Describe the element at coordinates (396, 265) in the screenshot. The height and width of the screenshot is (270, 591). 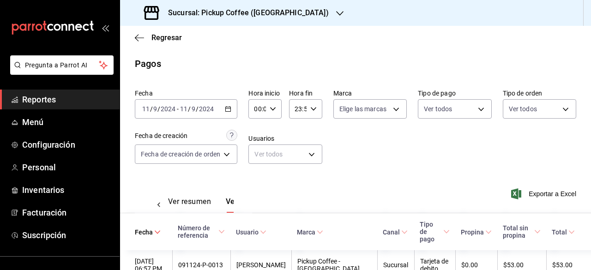
I see `div: Sucursal` at that location.